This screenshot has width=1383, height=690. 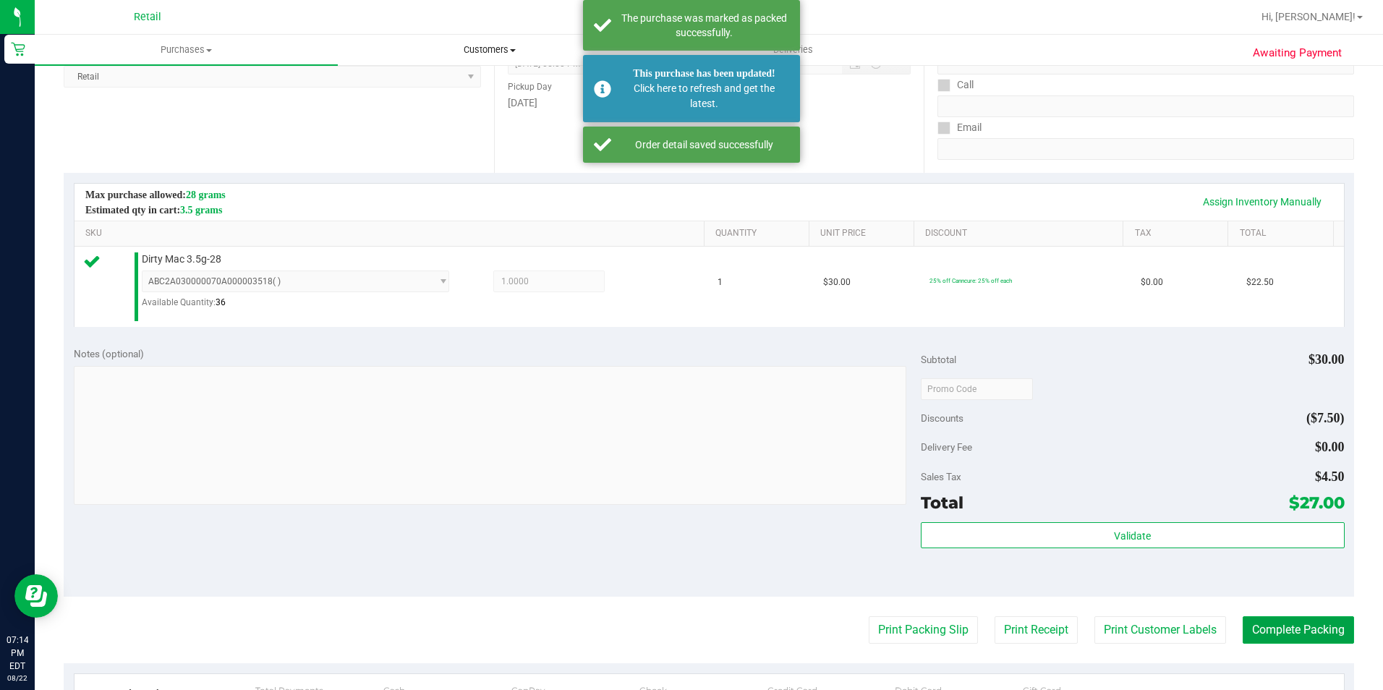 I want to click on input: Promo Code, so click(x=976, y=389).